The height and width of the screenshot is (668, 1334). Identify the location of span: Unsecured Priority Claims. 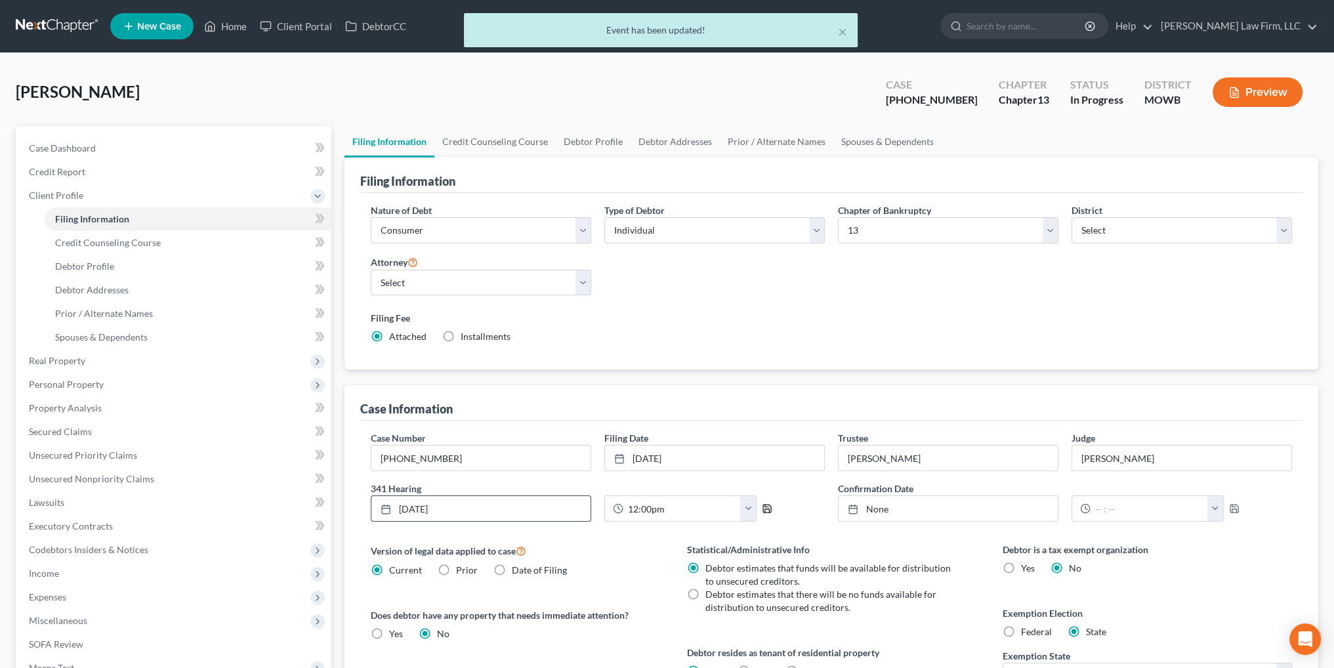
(83, 455).